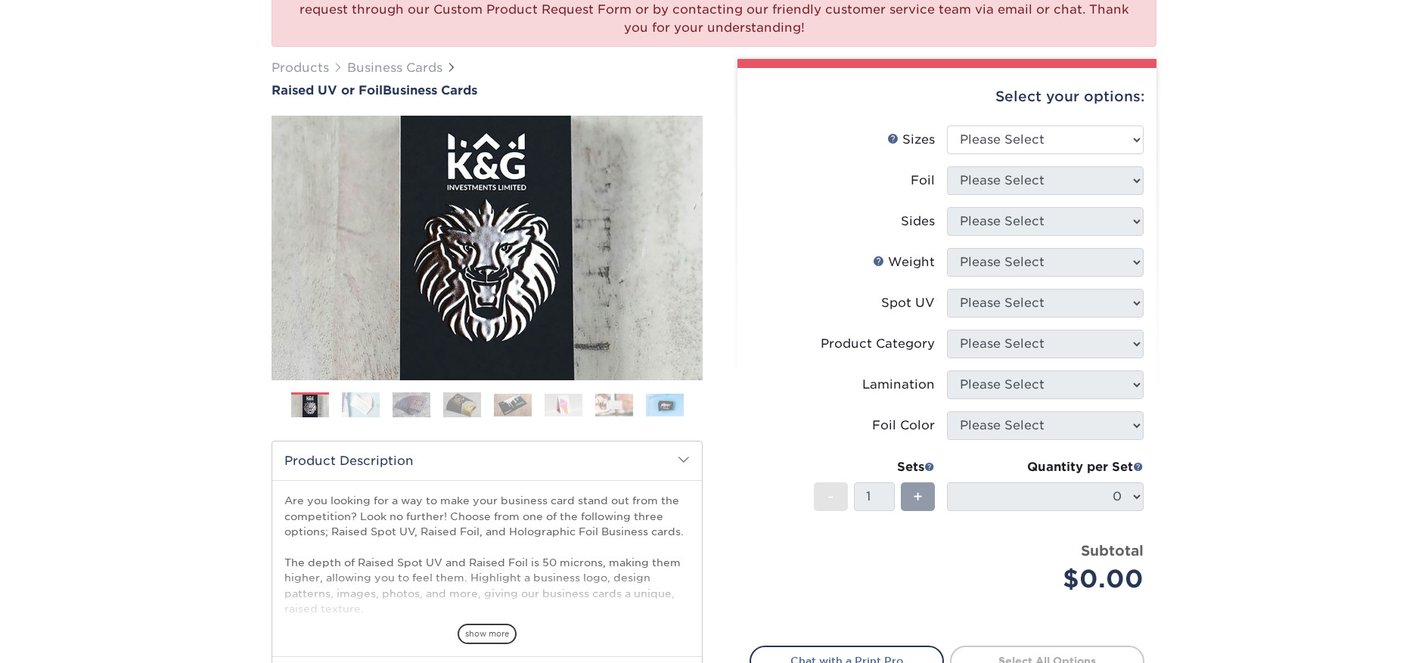  What do you see at coordinates (903, 426) in the screenshot?
I see `div: Foil Color` at bounding box center [903, 426].